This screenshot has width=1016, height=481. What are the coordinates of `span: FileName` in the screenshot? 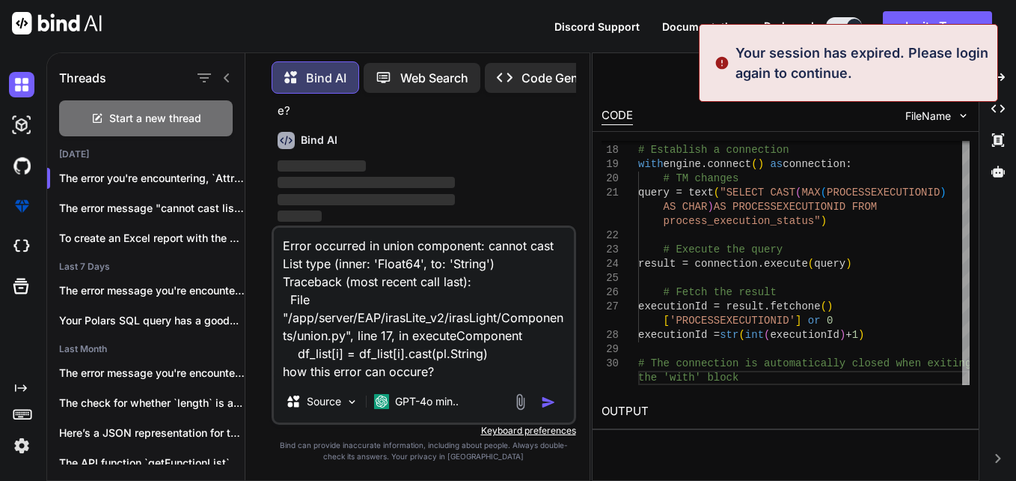 It's located at (928, 116).